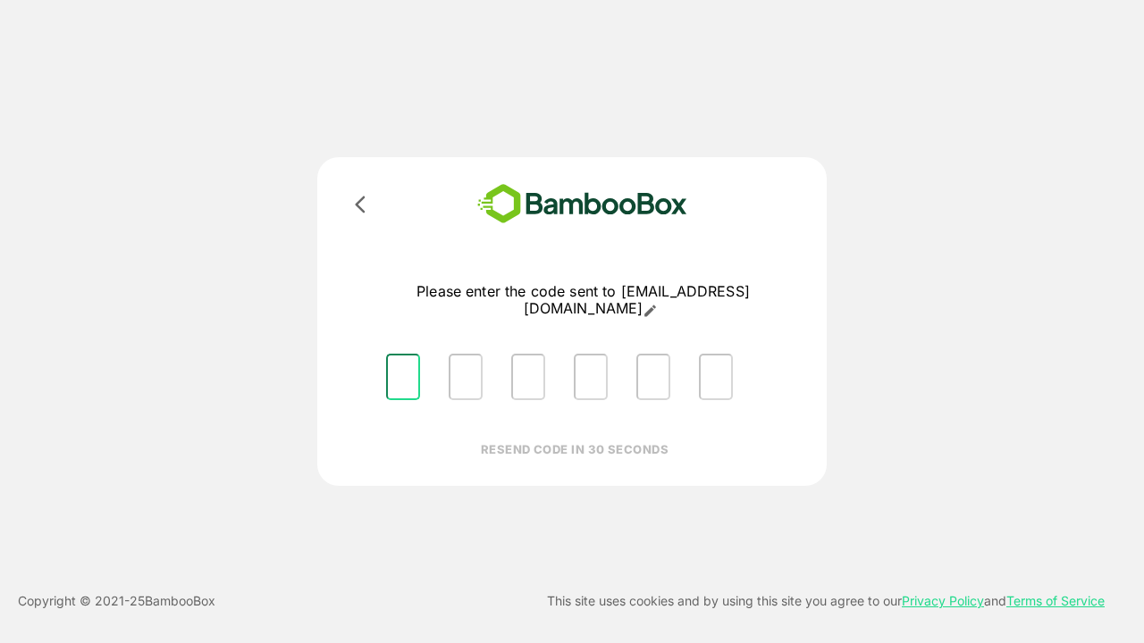 The width and height of the screenshot is (1144, 643). Describe the element at coordinates (716, 377) in the screenshot. I see `input: Please enter OTP character 6` at that location.